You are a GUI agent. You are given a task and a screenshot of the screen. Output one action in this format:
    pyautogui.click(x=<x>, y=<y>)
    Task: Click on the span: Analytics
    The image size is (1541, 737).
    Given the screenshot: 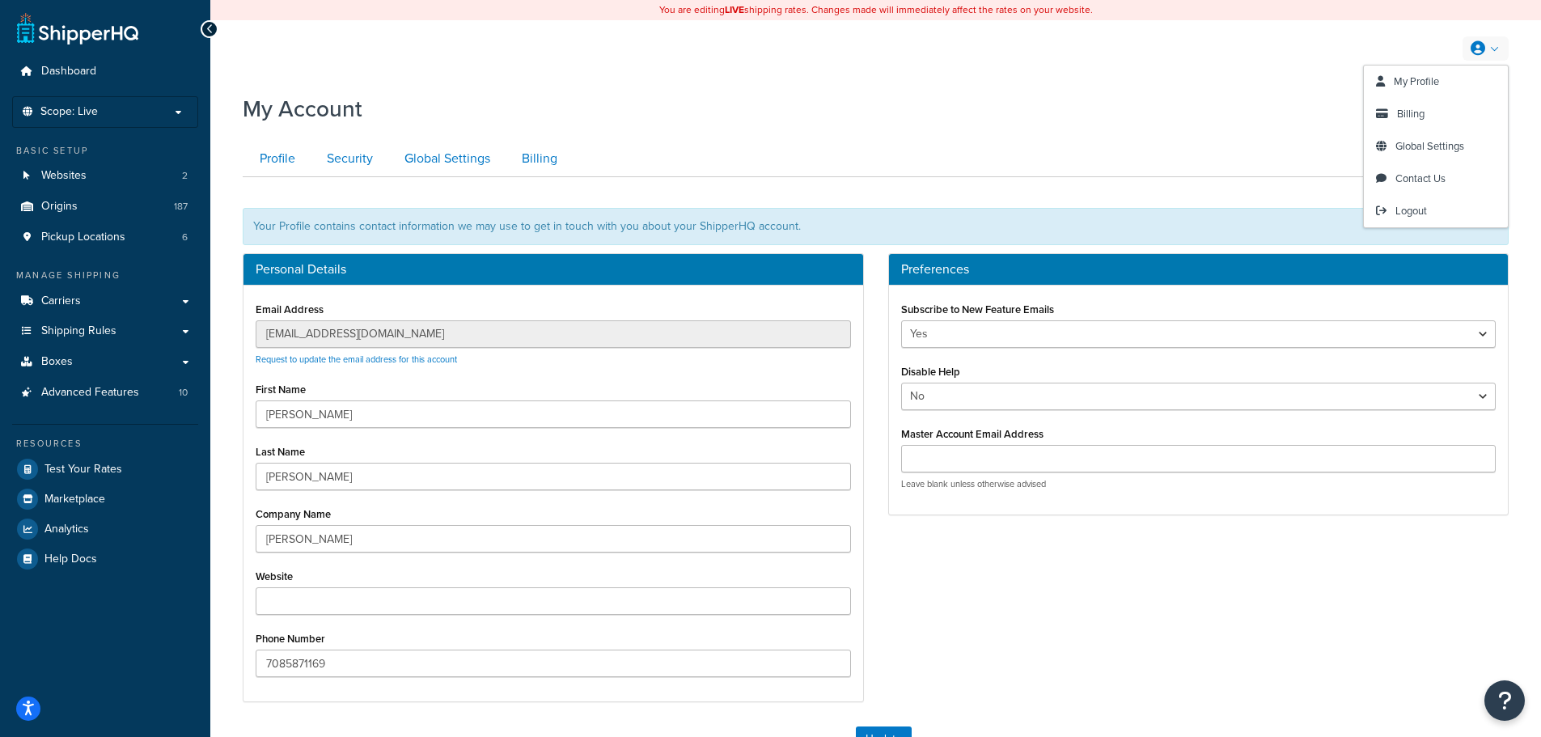 What is the action you would take?
    pyautogui.click(x=66, y=529)
    